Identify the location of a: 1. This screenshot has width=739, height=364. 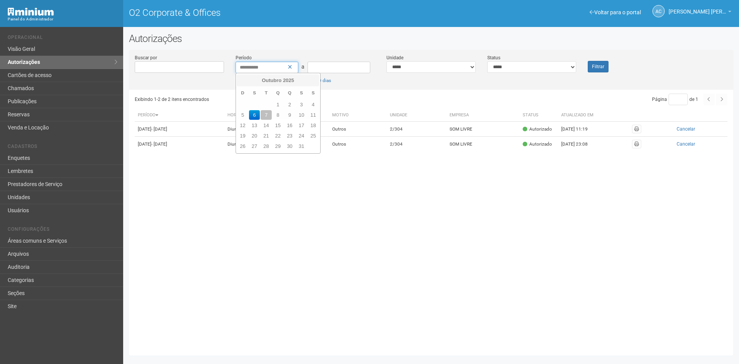
(278, 104).